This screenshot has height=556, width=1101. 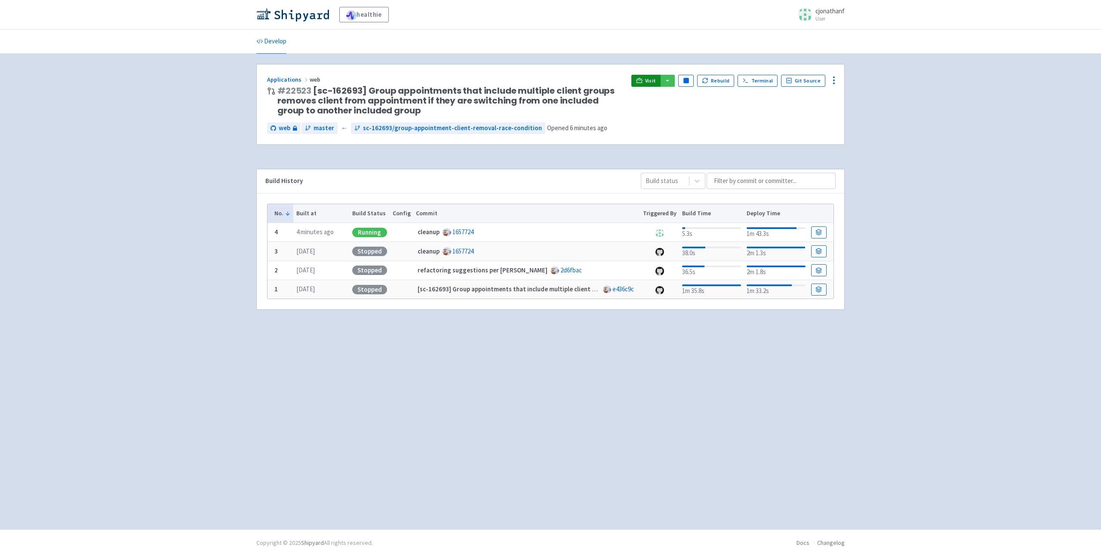 I want to click on small: User, so click(x=830, y=18).